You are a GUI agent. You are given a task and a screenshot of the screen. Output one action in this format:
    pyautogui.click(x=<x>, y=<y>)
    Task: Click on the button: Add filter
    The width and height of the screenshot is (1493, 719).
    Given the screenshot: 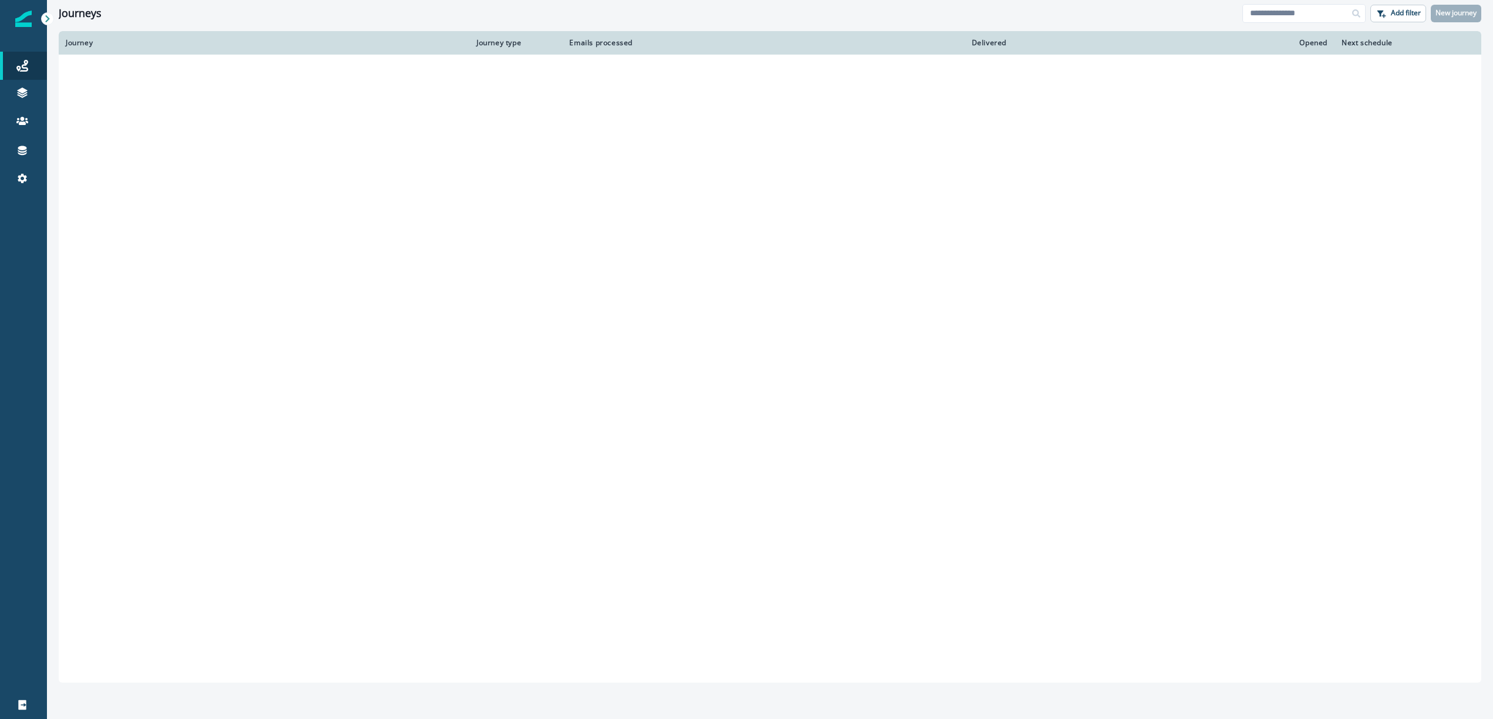 What is the action you would take?
    pyautogui.click(x=1398, y=14)
    